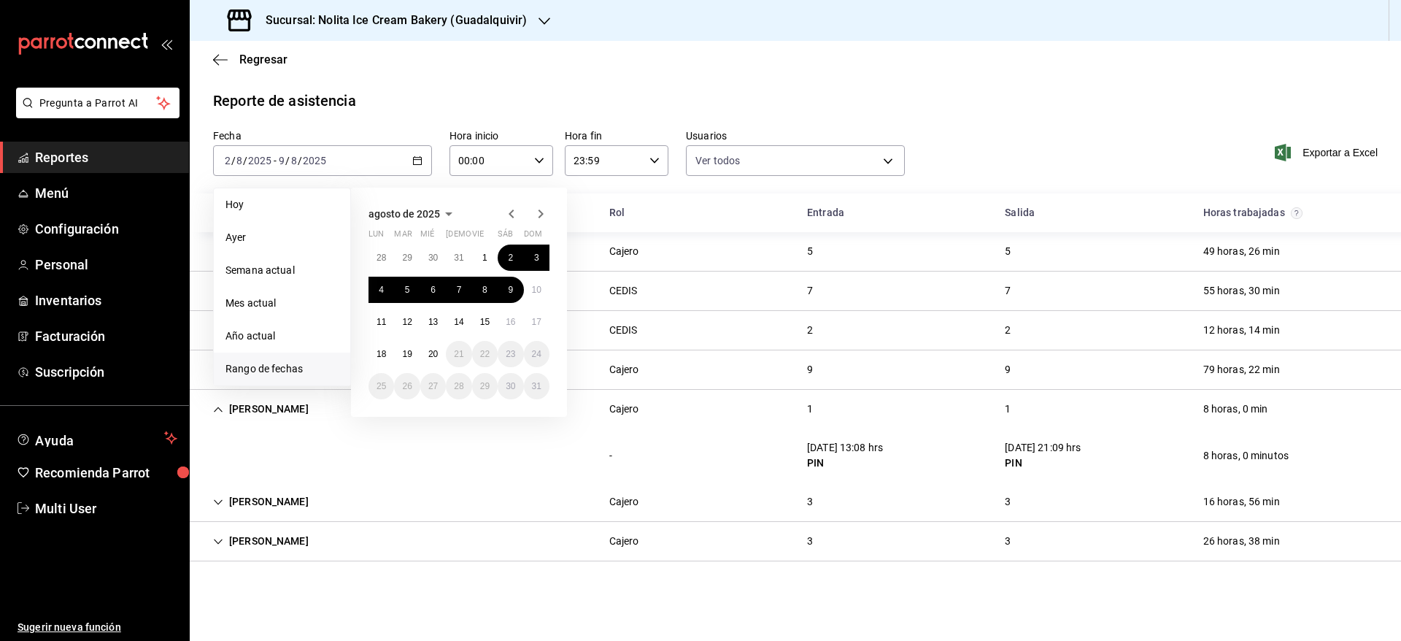 The height and width of the screenshot is (641, 1401). What do you see at coordinates (381, 386) in the screenshot?
I see `button: 25 de agosto de 2025` at bounding box center [381, 386].